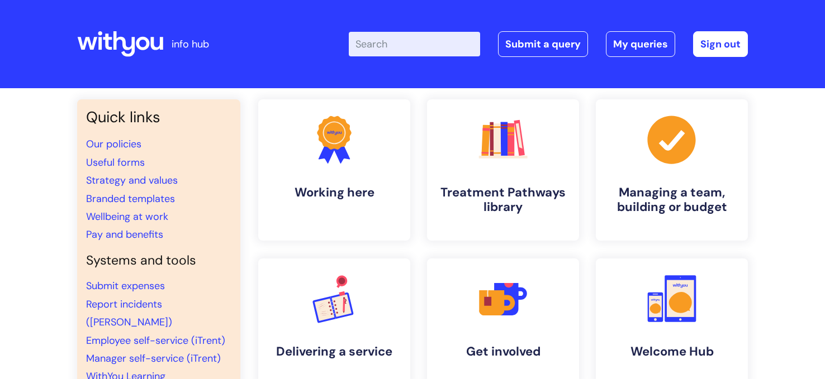  I want to click on h4: Managing a team, building or budget, so click(672, 200).